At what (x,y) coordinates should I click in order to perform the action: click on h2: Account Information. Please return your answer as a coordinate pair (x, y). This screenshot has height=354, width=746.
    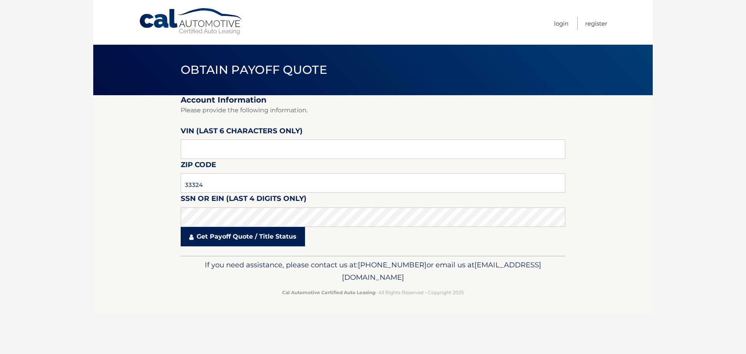
    Looking at the image, I should click on (373, 100).